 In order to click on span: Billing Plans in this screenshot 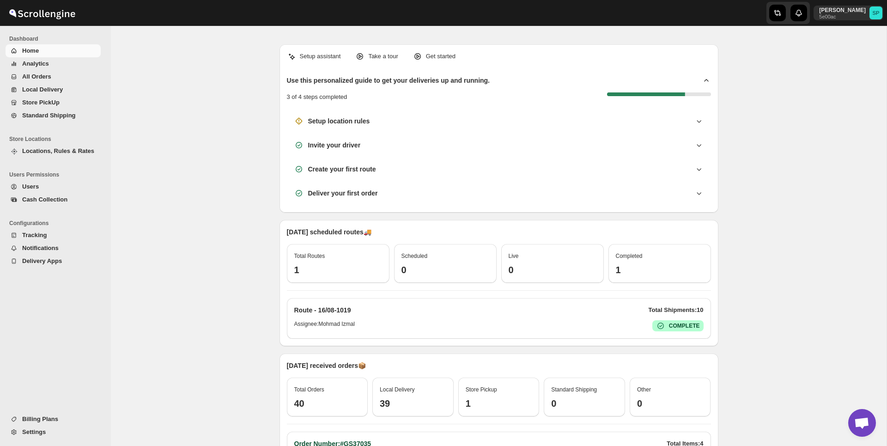, I will do `click(40, 418)`.